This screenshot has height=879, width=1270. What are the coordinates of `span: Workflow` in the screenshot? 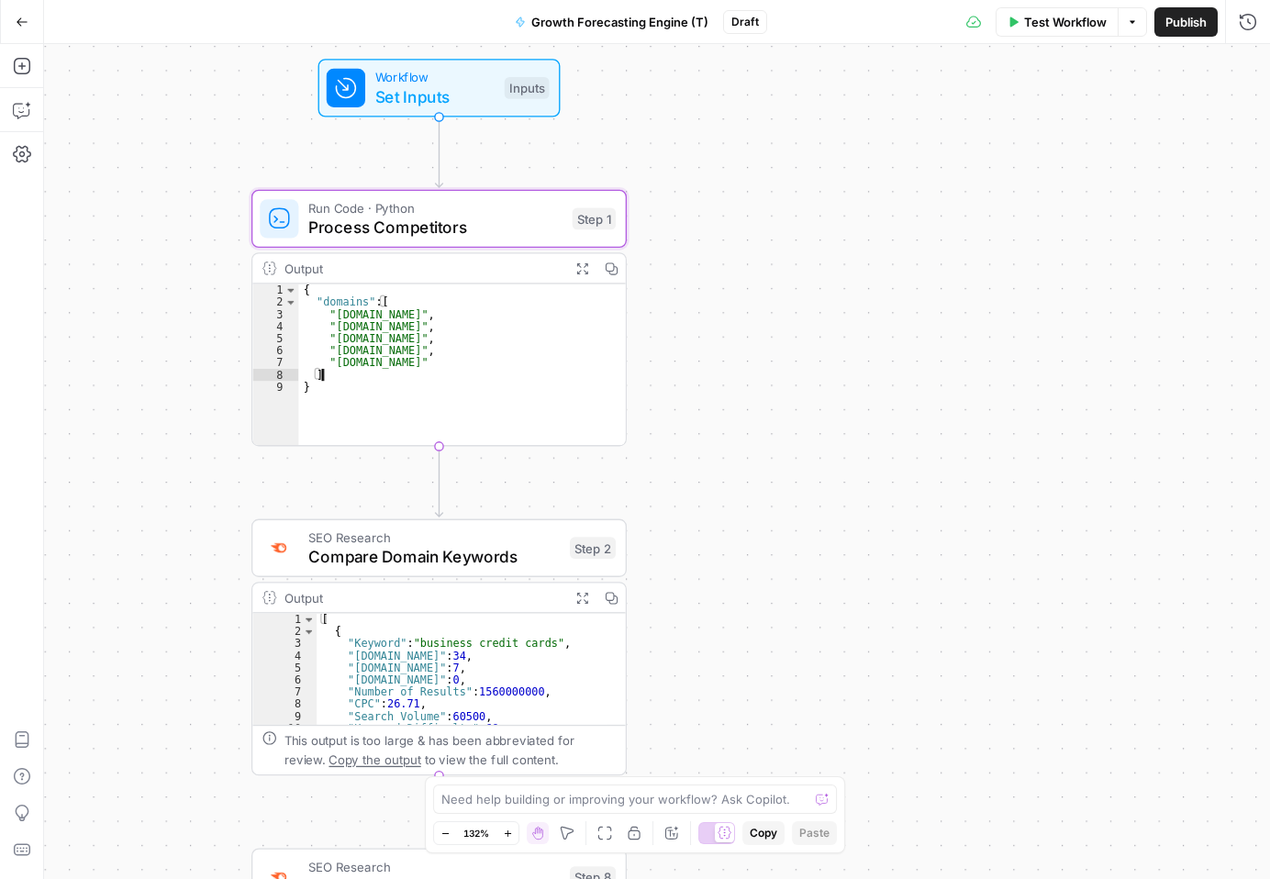 It's located at (435, 76).